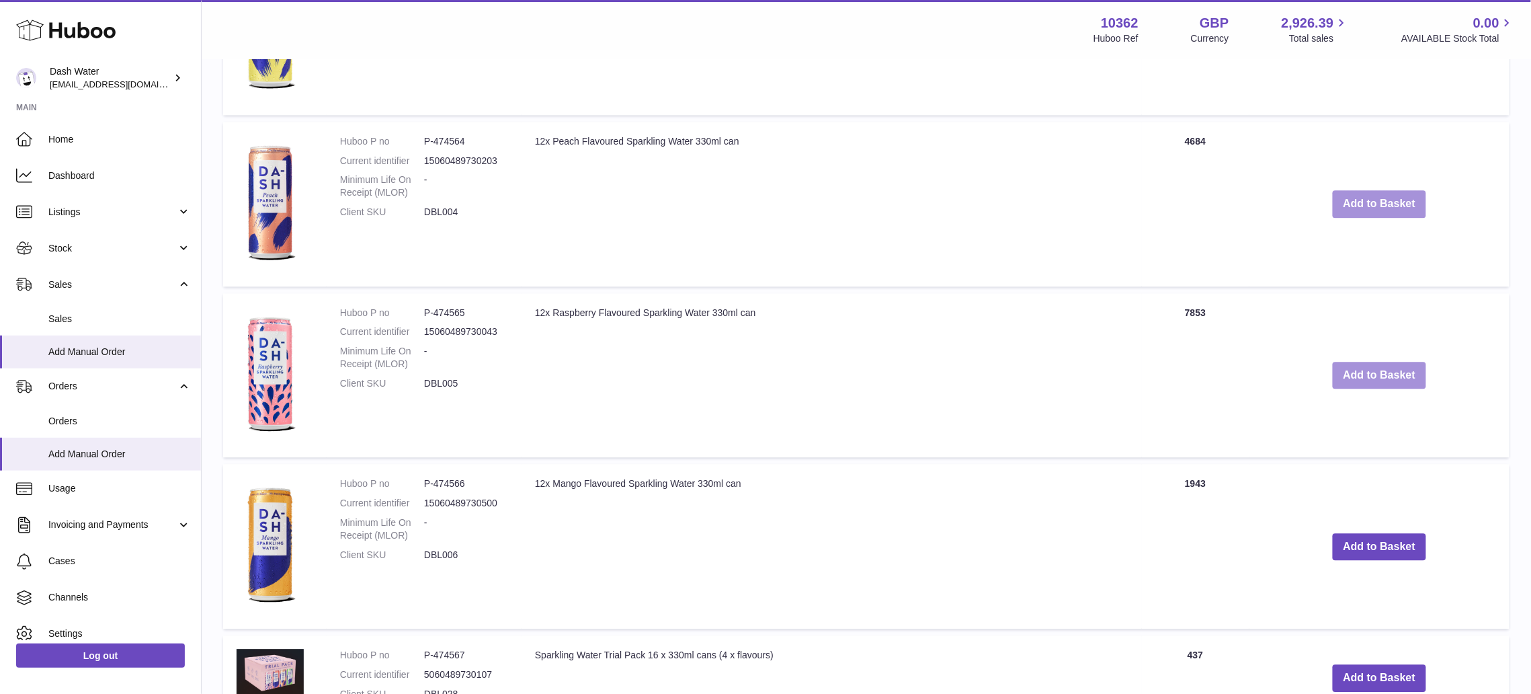 This screenshot has width=1531, height=694. What do you see at coordinates (1196, 204) in the screenshot?
I see `td: 4684` at bounding box center [1196, 204].